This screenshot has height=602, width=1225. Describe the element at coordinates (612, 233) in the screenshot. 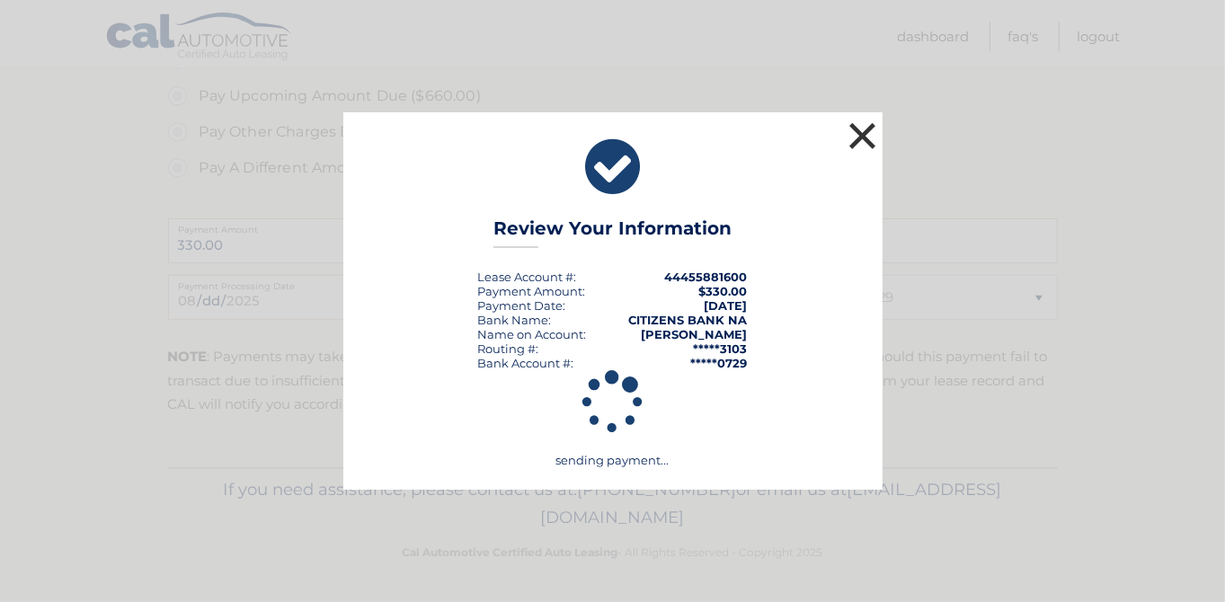

I see `h3: Review Your Information` at that location.